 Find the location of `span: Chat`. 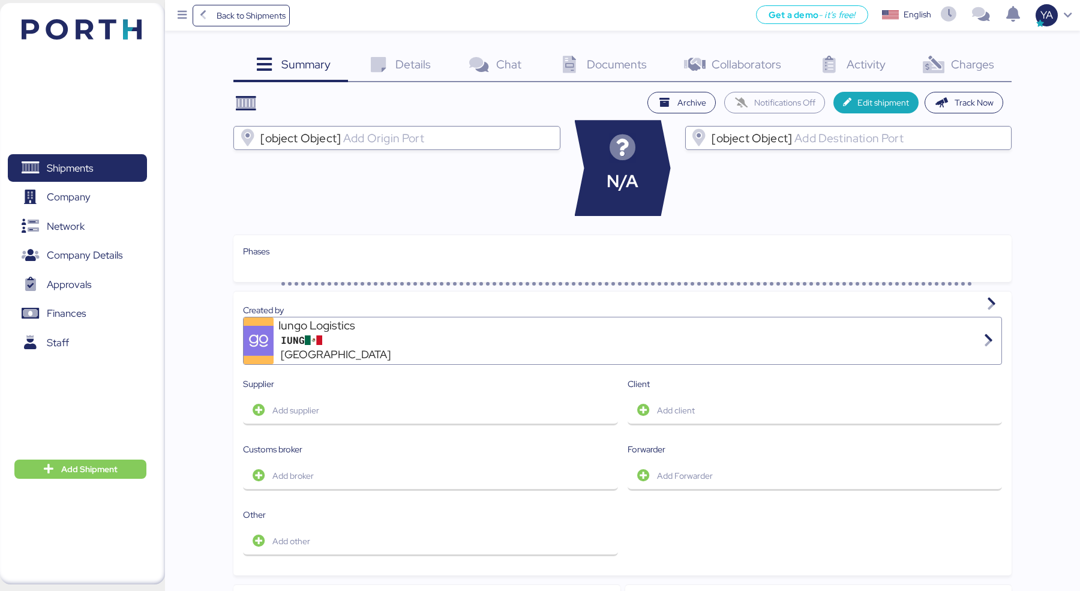

span: Chat is located at coordinates (509, 64).